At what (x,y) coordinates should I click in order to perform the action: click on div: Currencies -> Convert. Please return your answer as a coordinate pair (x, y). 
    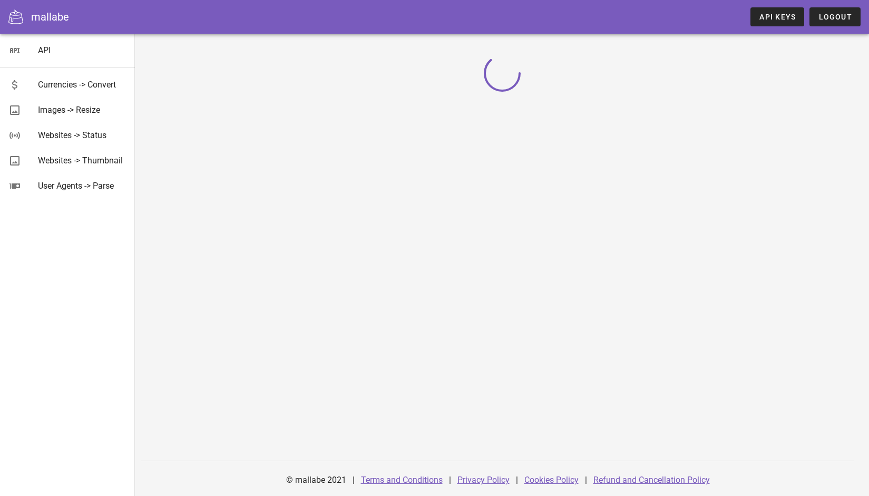
    Looking at the image, I should click on (82, 84).